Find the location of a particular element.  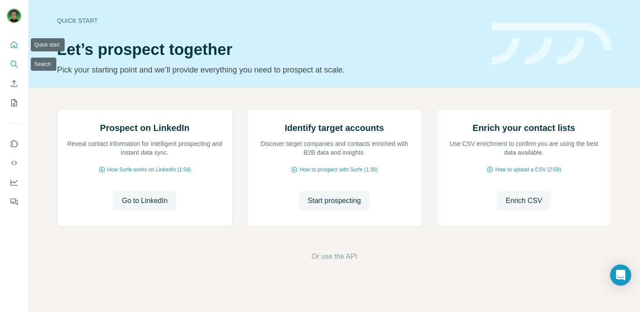

button: Quick start is located at coordinates (14, 45).